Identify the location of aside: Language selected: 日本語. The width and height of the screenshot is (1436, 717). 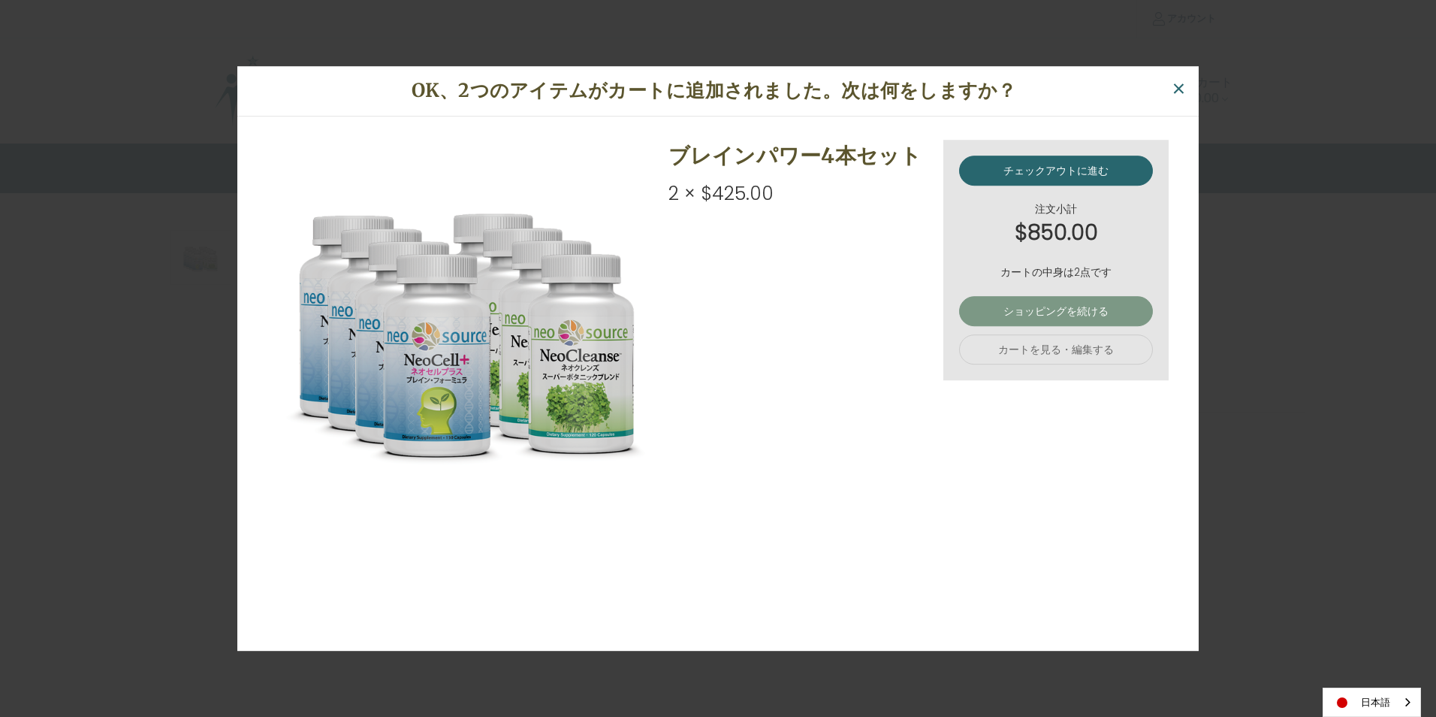
(1372, 702).